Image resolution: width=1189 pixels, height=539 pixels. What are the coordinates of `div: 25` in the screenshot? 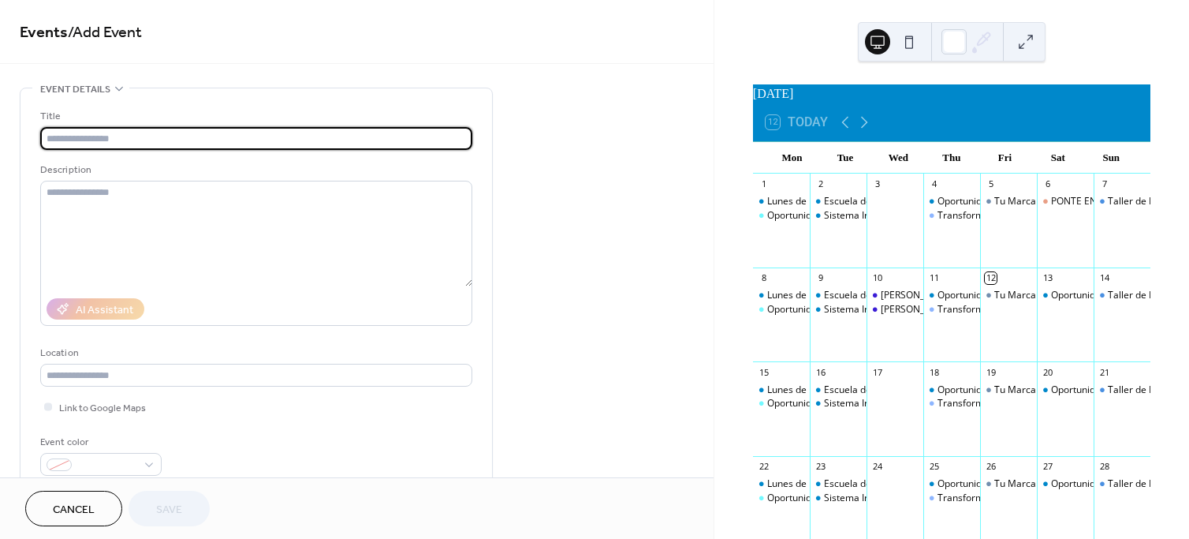 It's located at (934, 466).